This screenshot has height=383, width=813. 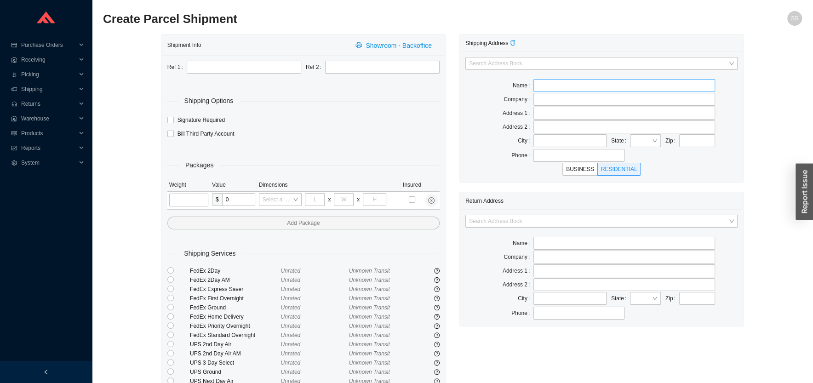 What do you see at coordinates (235, 298) in the screenshot?
I see `div: FedEx First Overnight` at bounding box center [235, 298].